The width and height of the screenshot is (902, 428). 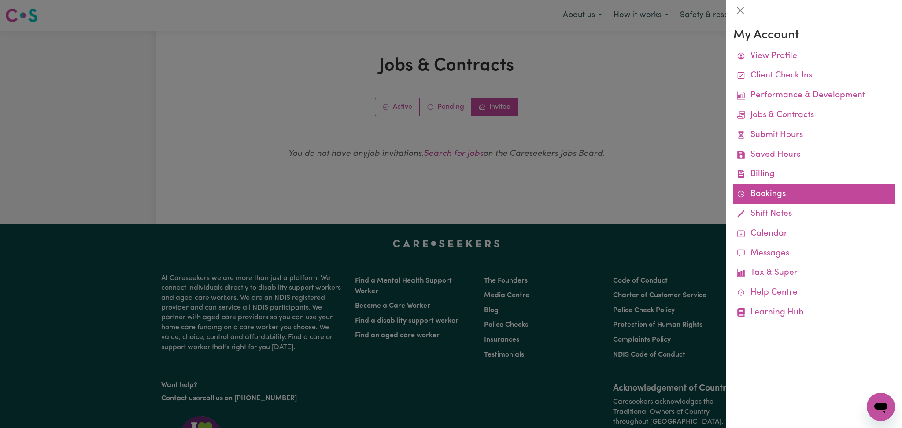 What do you see at coordinates (814, 36) in the screenshot?
I see `h3: My Account` at bounding box center [814, 36].